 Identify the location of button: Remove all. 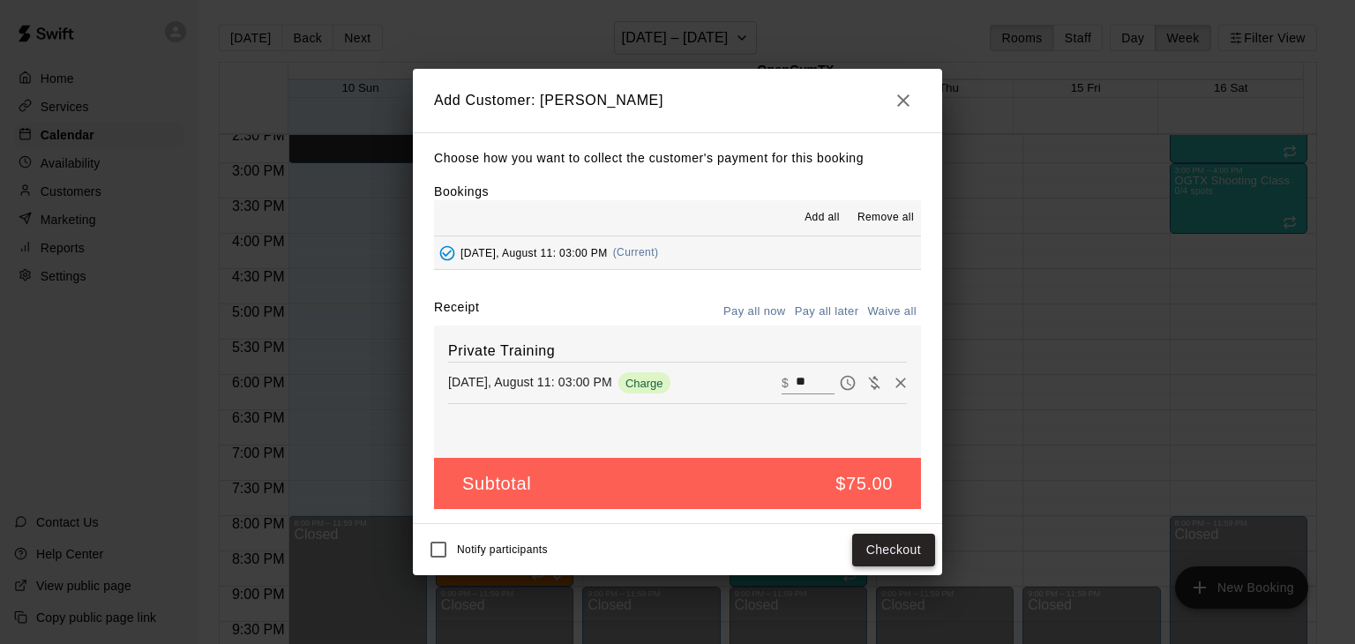
(886, 218).